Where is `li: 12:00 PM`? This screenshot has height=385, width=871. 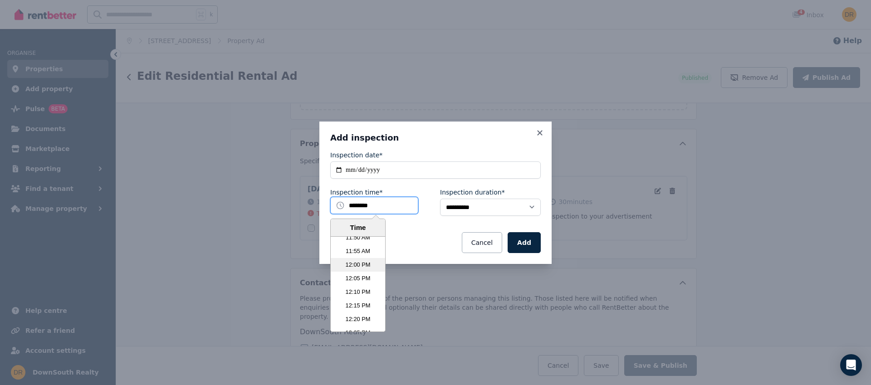
li: 12:00 PM is located at coordinates (358, 265).